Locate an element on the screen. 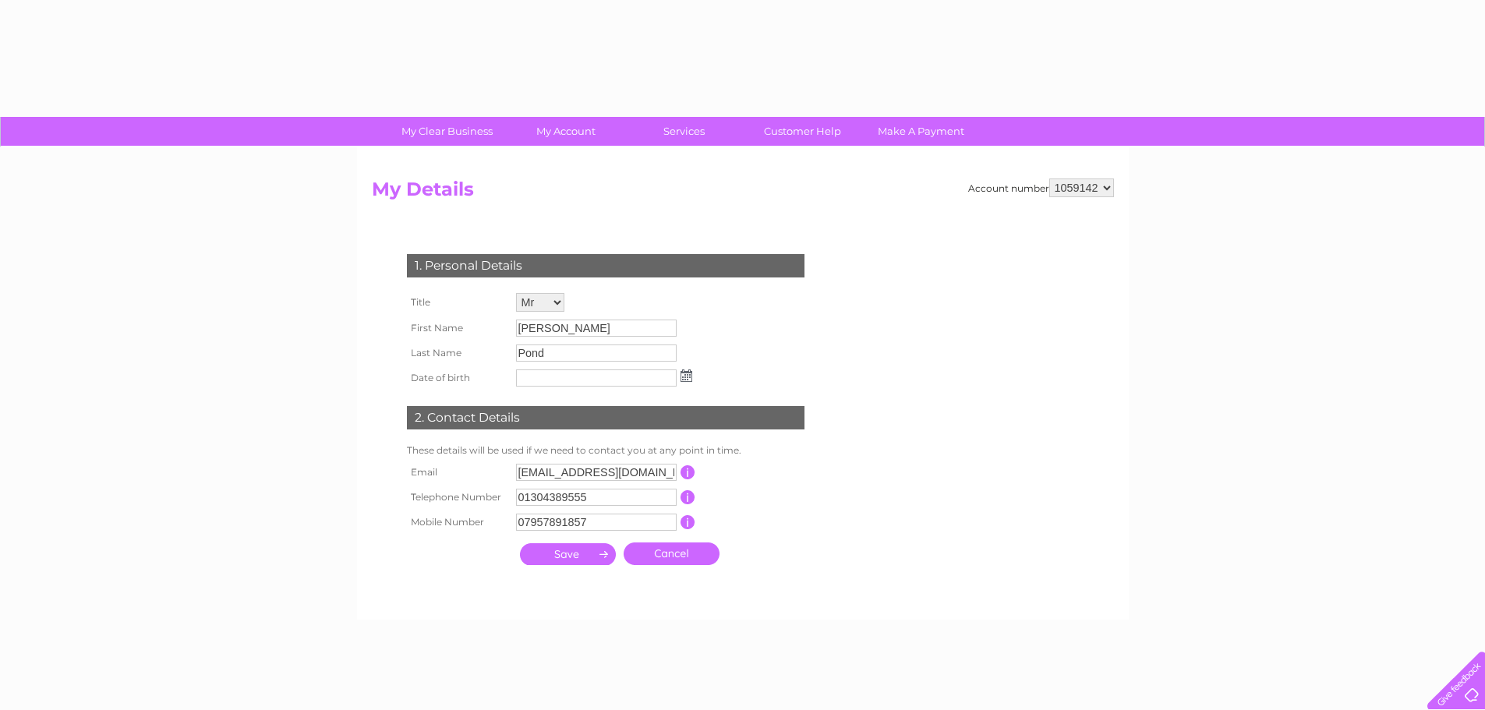 The height and width of the screenshot is (710, 1485). th: Title is located at coordinates (457, 302).